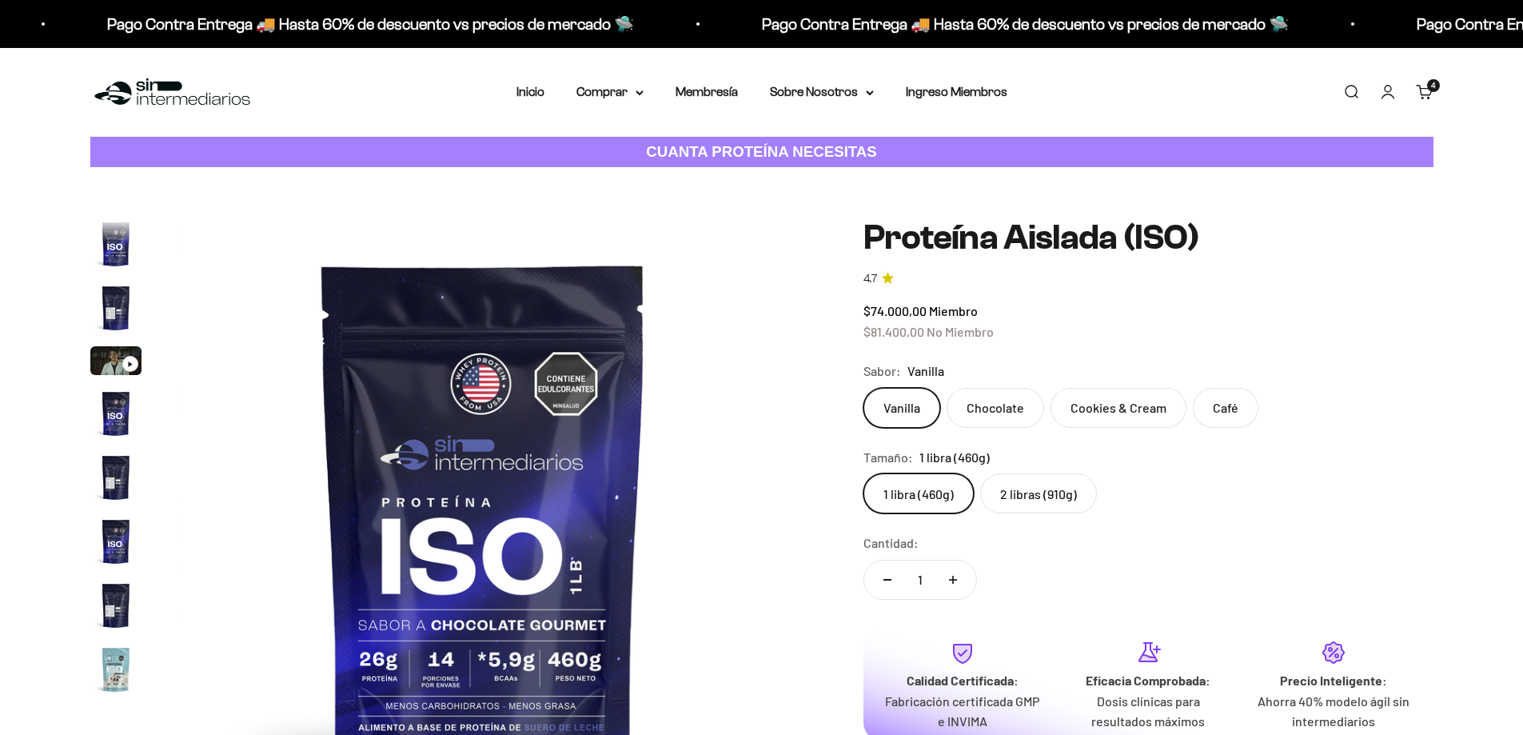 The width and height of the screenshot is (1523, 735). I want to click on strong: Eficacia Comprobada:, so click(1148, 679).